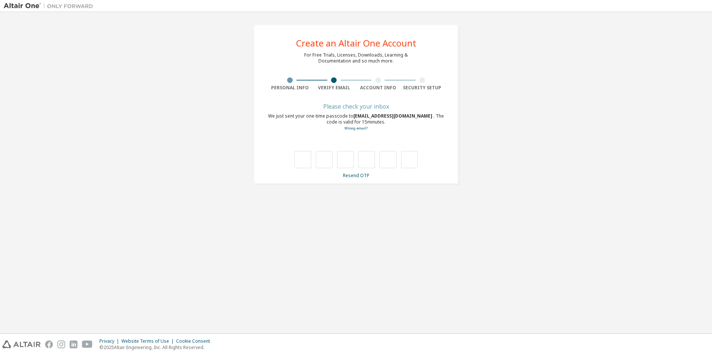  I want to click on div: Cookie Consent, so click(195, 341).